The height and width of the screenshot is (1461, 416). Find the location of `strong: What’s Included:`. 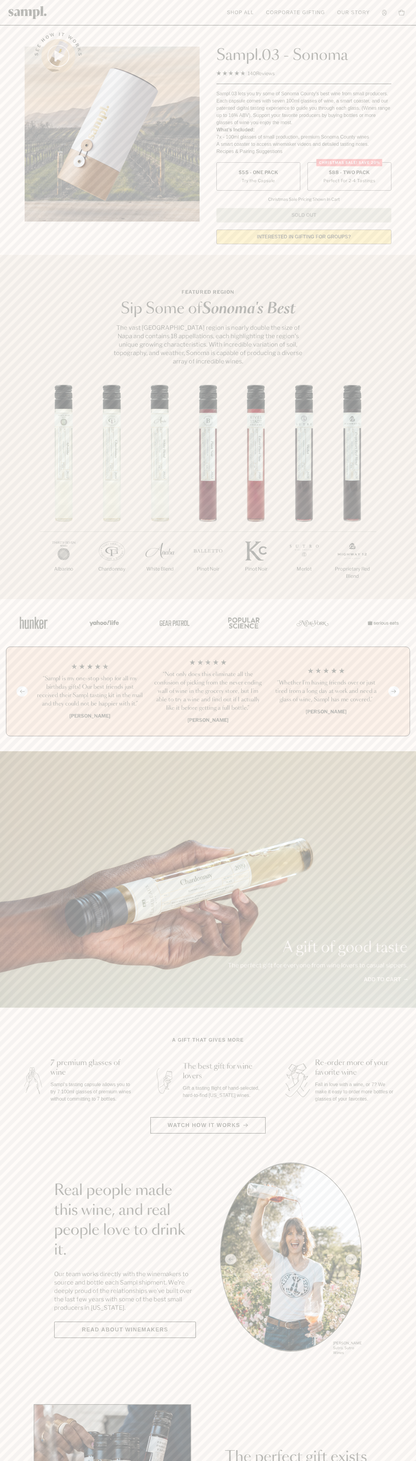

strong: What’s Included: is located at coordinates (235, 130).